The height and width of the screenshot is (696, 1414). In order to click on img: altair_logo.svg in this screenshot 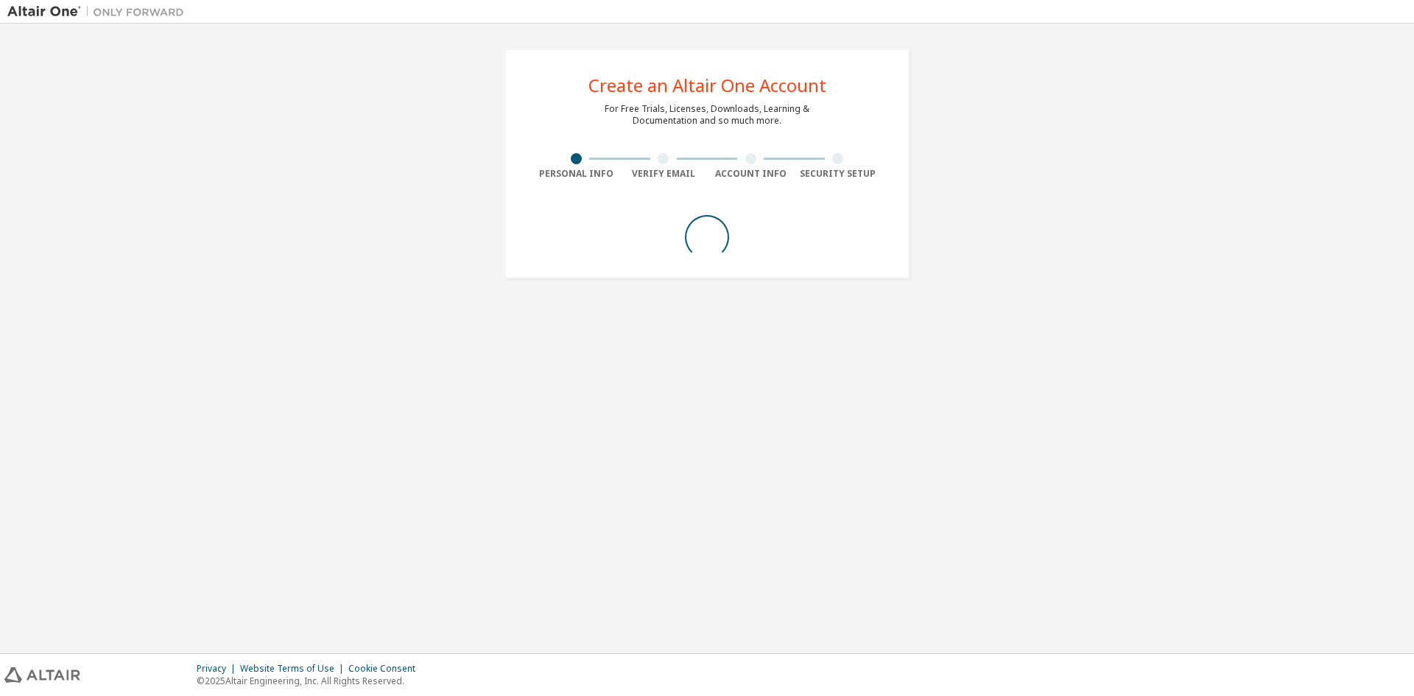, I will do `click(42, 675)`.